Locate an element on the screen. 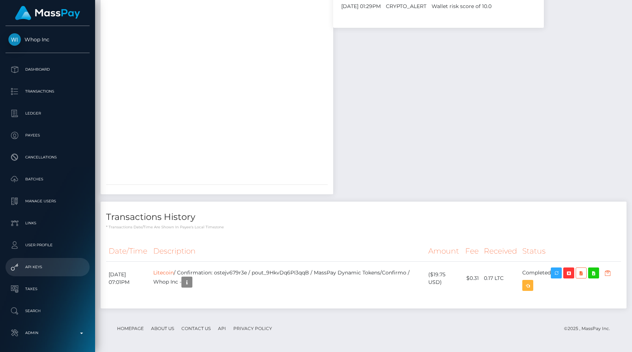 This screenshot has width=632, height=352. p: Payees is located at coordinates (48, 135).